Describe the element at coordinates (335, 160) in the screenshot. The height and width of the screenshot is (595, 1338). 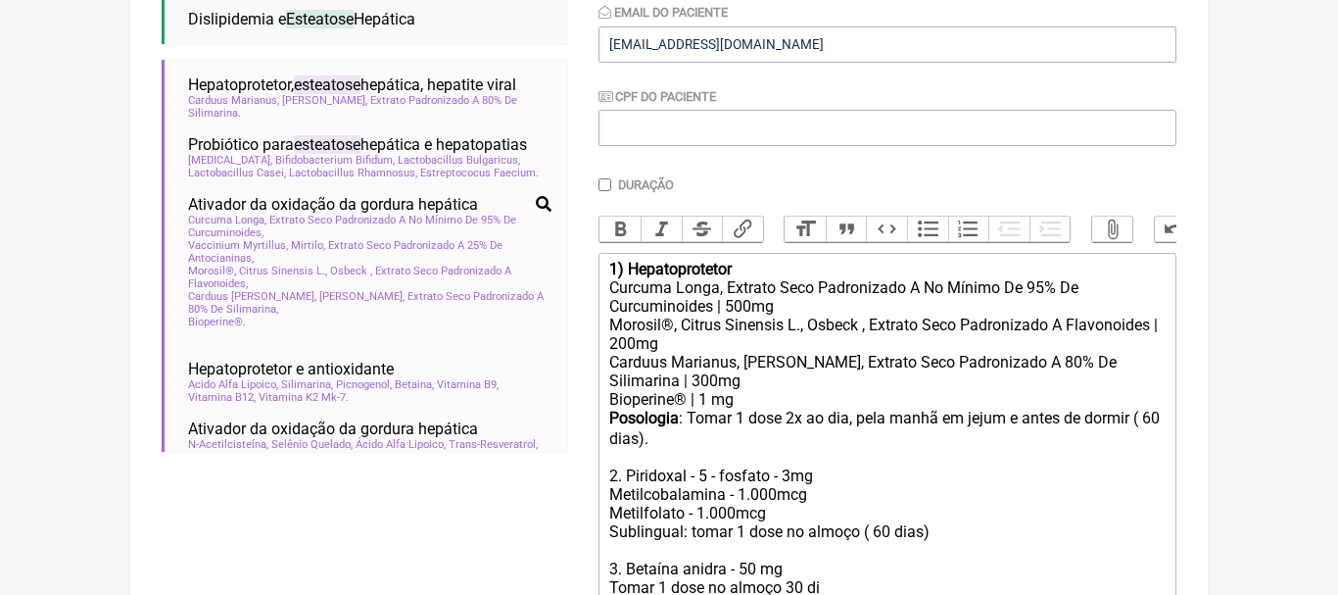
I see `span: Bifidobacterium Bifidum` at that location.